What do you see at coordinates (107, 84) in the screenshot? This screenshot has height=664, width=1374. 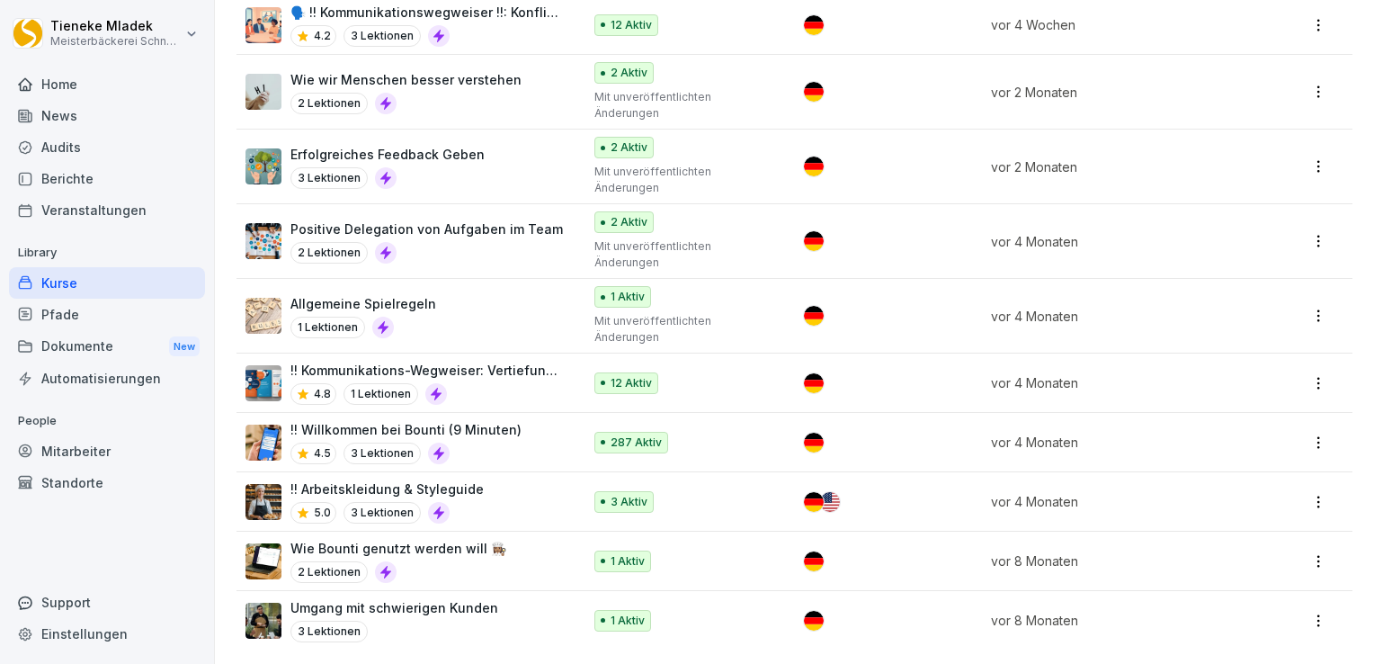 I see `a: Home` at bounding box center [107, 84].